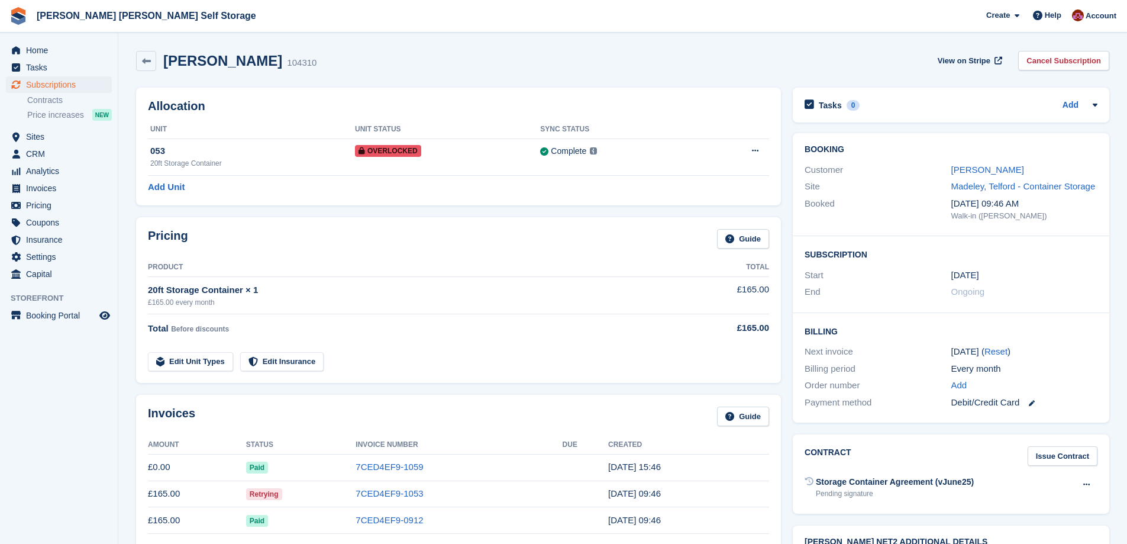  What do you see at coordinates (853, 105) in the screenshot?
I see `div: 0` at bounding box center [853, 105].